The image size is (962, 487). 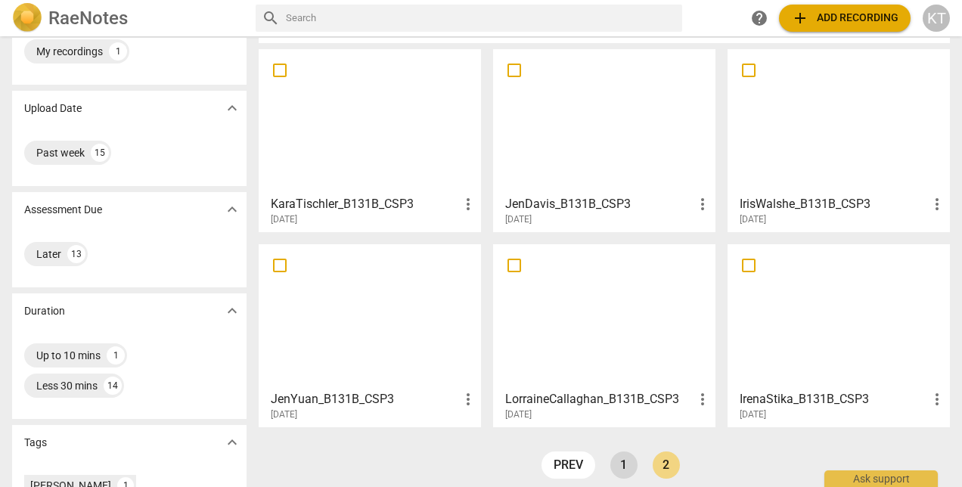 What do you see at coordinates (48, 254) in the screenshot?
I see `div: Later` at bounding box center [48, 254].